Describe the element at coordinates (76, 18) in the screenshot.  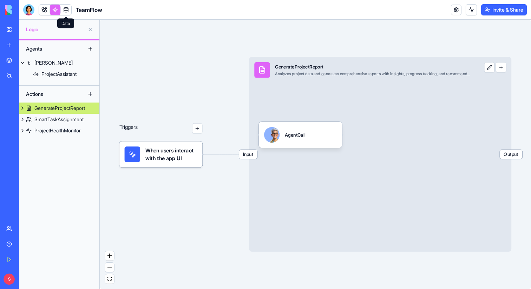
I see `img: Profile image for Shelly` at that location.